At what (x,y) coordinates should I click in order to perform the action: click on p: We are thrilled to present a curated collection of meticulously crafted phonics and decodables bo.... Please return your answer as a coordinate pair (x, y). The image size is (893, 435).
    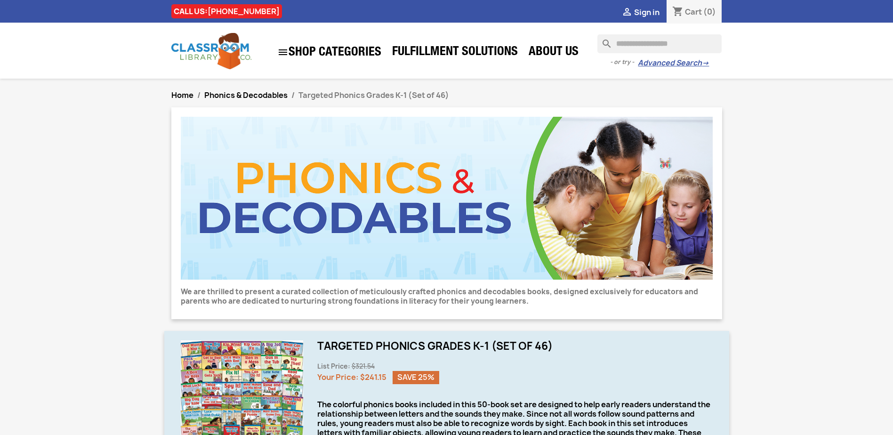
    Looking at the image, I should click on (447, 296).